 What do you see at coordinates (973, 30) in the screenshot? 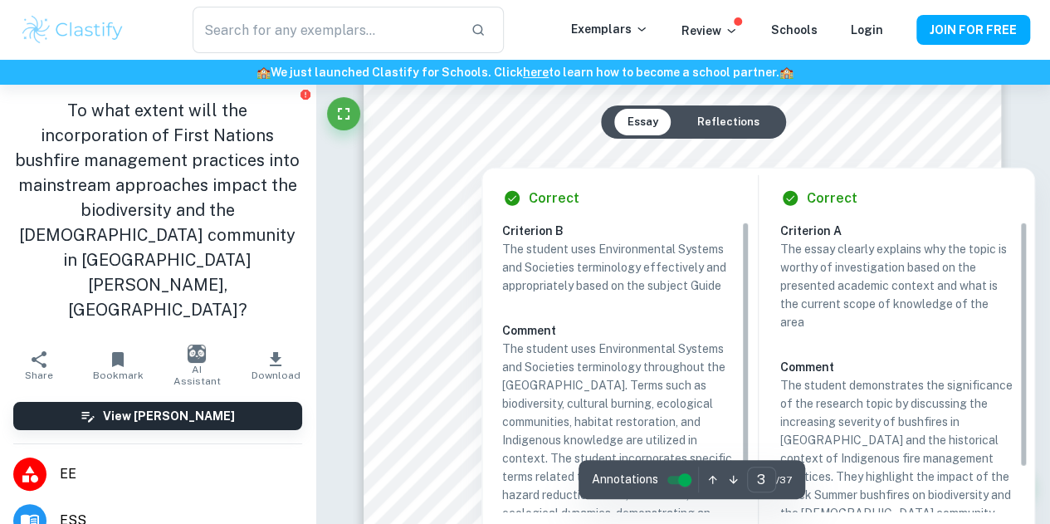
I see `a: JOIN FOR FREE` at bounding box center [973, 30].